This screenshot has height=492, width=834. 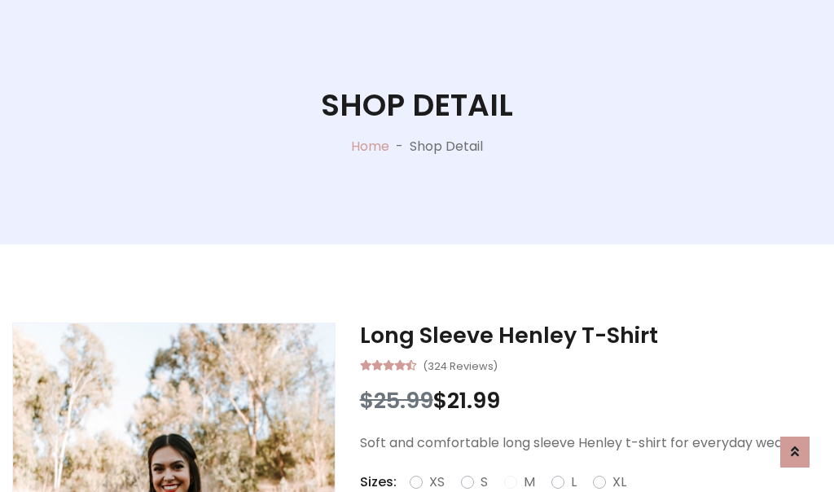 I want to click on span: 21.99, so click(x=473, y=400).